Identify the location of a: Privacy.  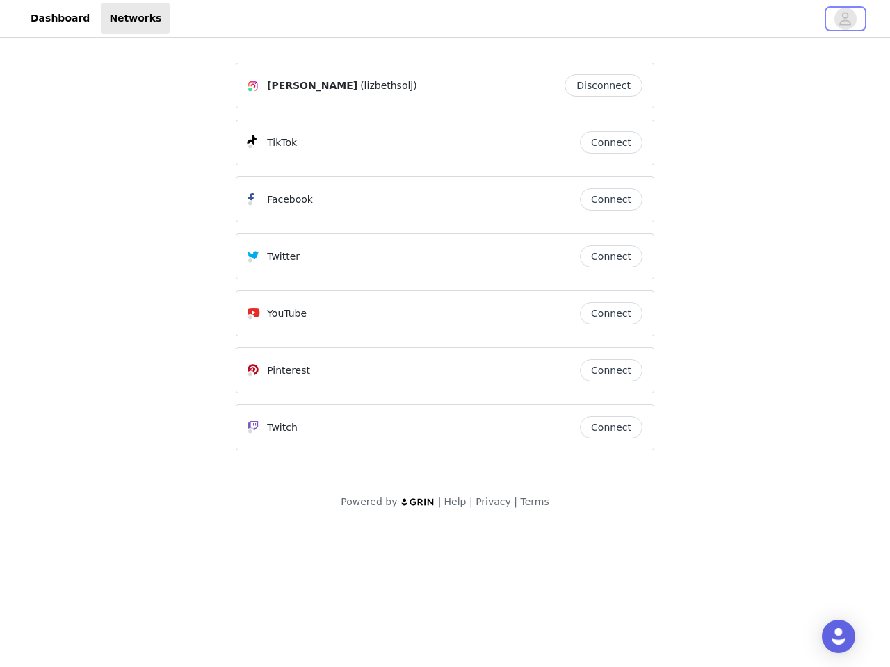
(493, 502).